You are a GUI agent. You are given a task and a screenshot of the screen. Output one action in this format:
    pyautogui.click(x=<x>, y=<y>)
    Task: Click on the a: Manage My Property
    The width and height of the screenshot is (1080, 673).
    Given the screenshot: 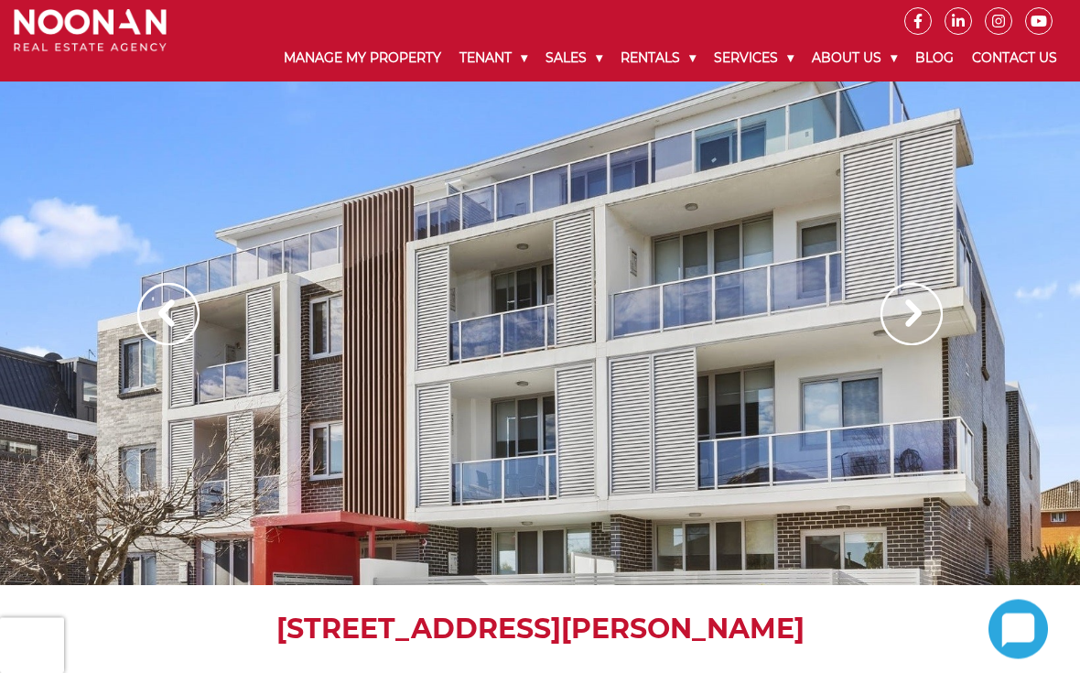 What is the action you would take?
    pyautogui.click(x=363, y=59)
    